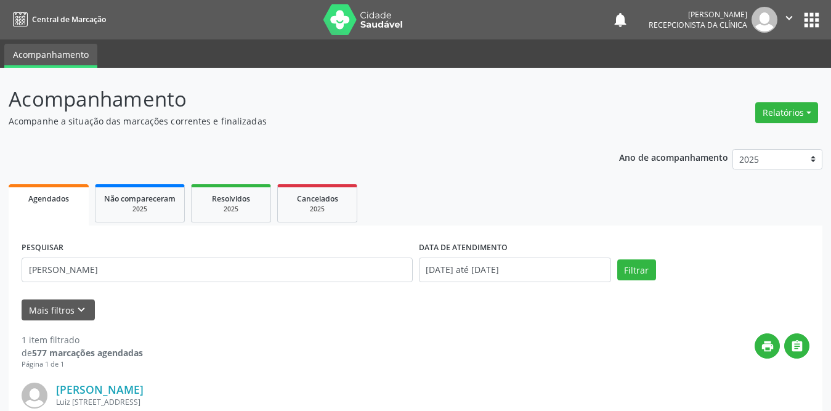  What do you see at coordinates (317, 198) in the screenshot?
I see `span: Cancelados` at bounding box center [317, 198].